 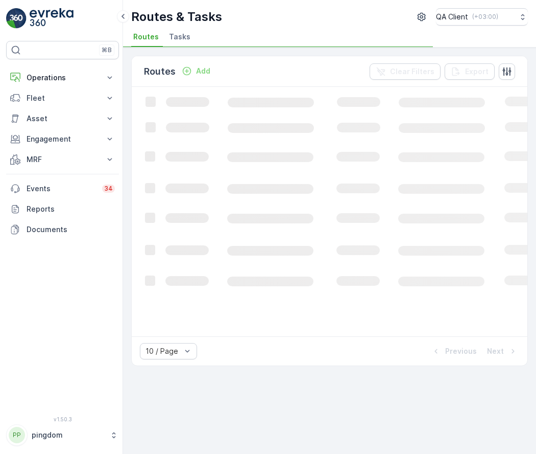 What do you see at coordinates (495, 351) in the screenshot?
I see `p: Next` at bounding box center [495, 351].